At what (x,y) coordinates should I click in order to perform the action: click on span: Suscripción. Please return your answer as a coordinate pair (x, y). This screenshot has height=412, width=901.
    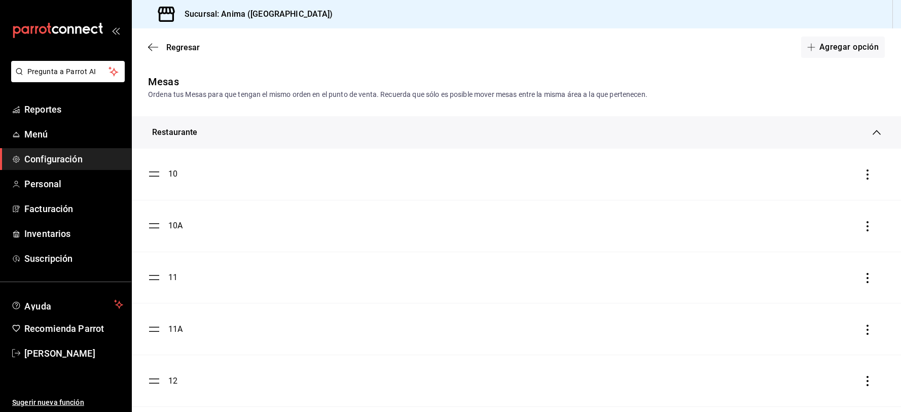
    Looking at the image, I should click on (74, 258).